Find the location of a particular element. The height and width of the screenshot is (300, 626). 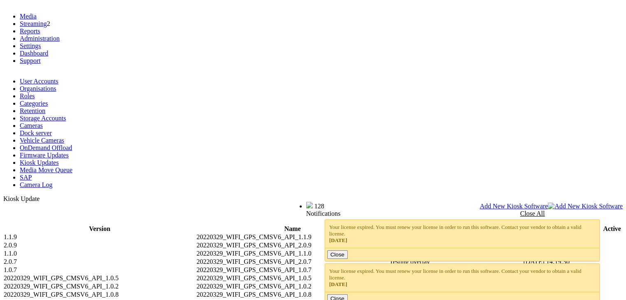

a: Roles is located at coordinates (27, 96).